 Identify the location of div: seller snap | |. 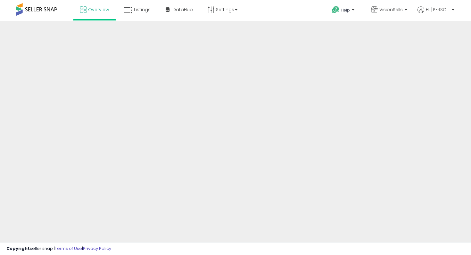
(59, 249).